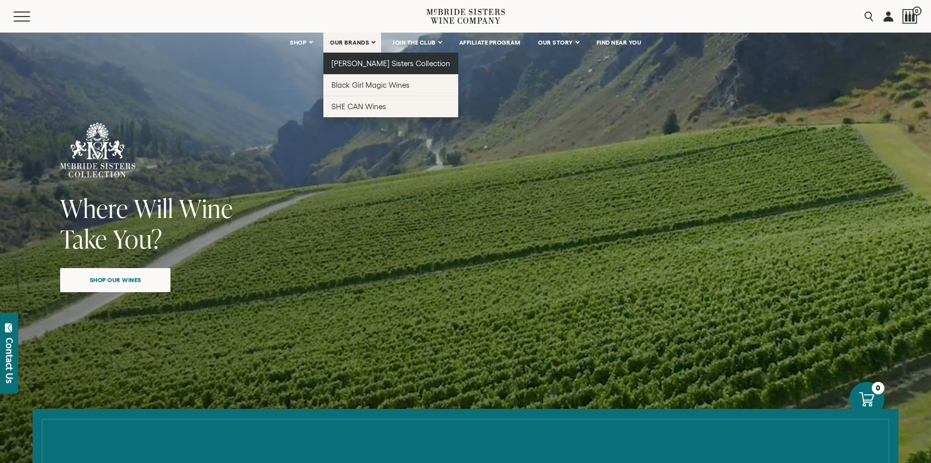 This screenshot has width=931, height=463. What do you see at coordinates (301, 43) in the screenshot?
I see `a: SHOP` at bounding box center [301, 43].